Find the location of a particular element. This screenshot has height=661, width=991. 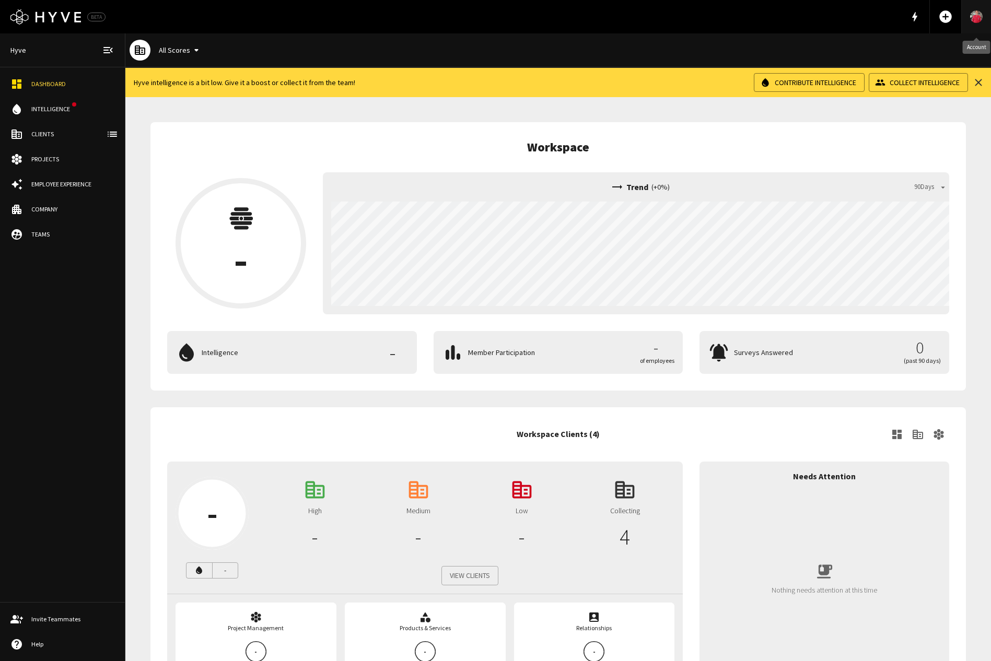

img: User Avatar is located at coordinates (976, 17).